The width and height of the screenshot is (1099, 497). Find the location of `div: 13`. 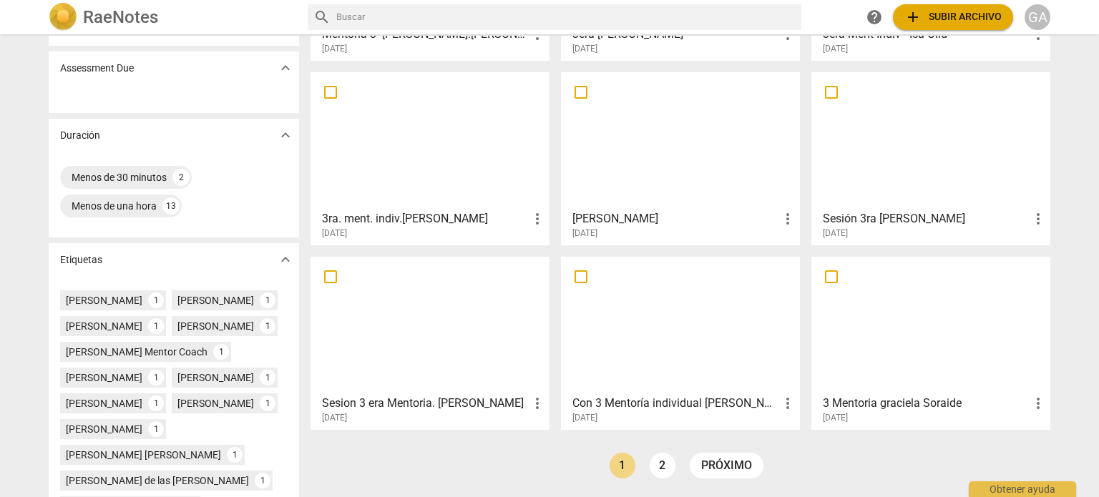

div: 13 is located at coordinates (171, 206).